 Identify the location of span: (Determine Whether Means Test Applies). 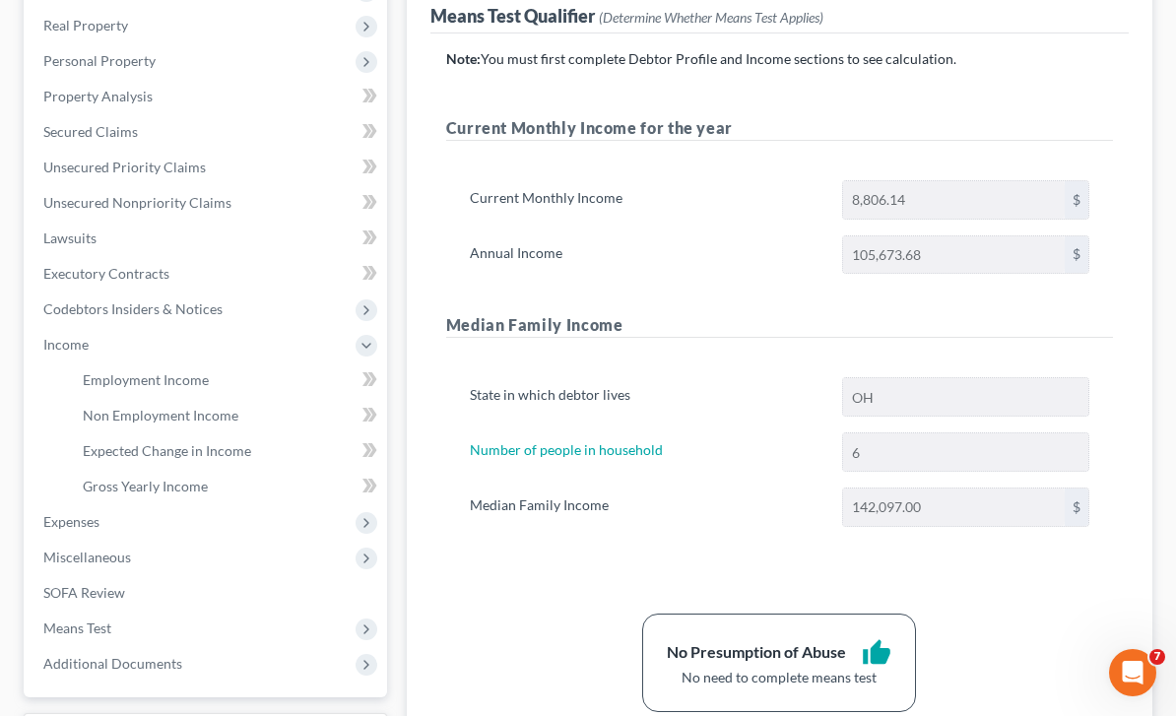
(711, 17).